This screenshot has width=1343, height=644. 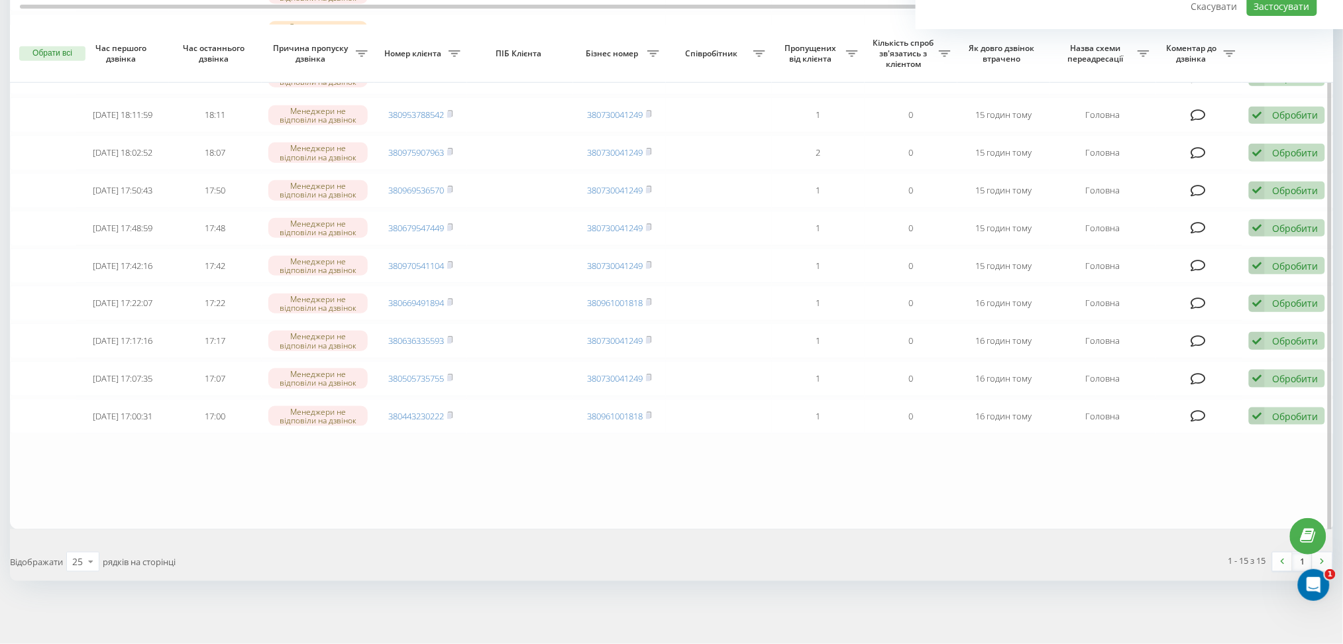 I want to click on td: 17:42, so click(x=215, y=266).